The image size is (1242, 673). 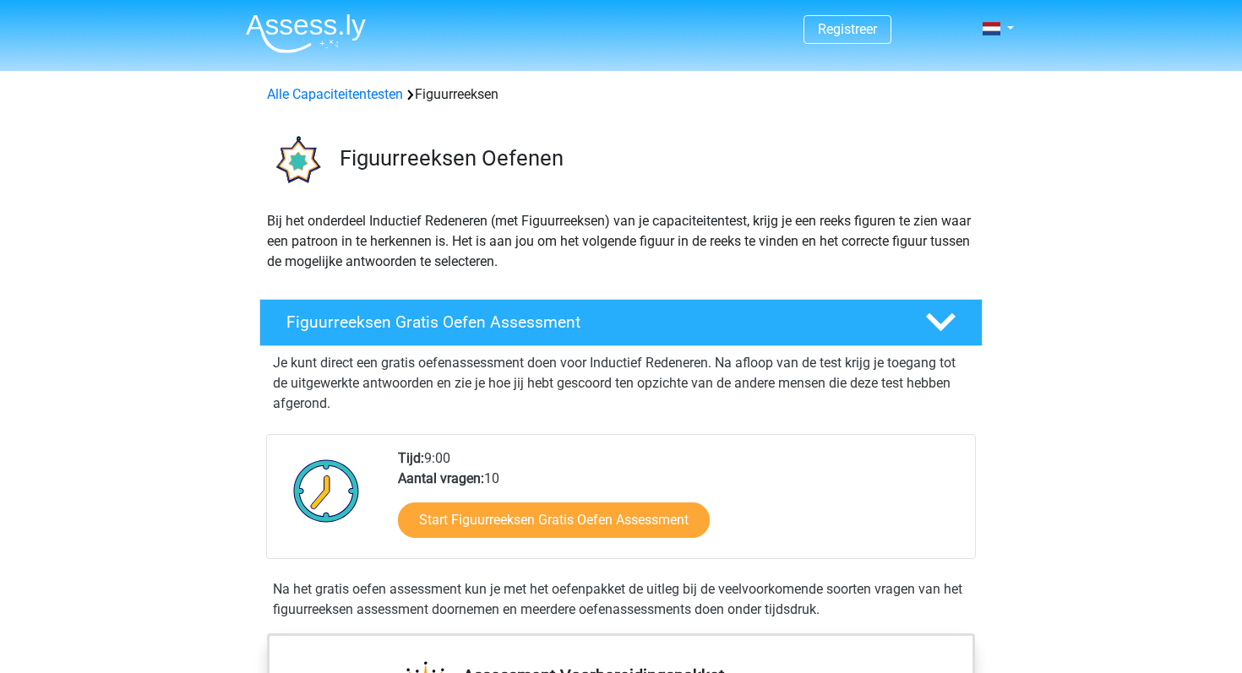 I want to click on p: Bij het onderdeel Inductief Redeneren (met Figuurreeksen) van je capaciteitentest, krijg je een r..., so click(x=621, y=242).